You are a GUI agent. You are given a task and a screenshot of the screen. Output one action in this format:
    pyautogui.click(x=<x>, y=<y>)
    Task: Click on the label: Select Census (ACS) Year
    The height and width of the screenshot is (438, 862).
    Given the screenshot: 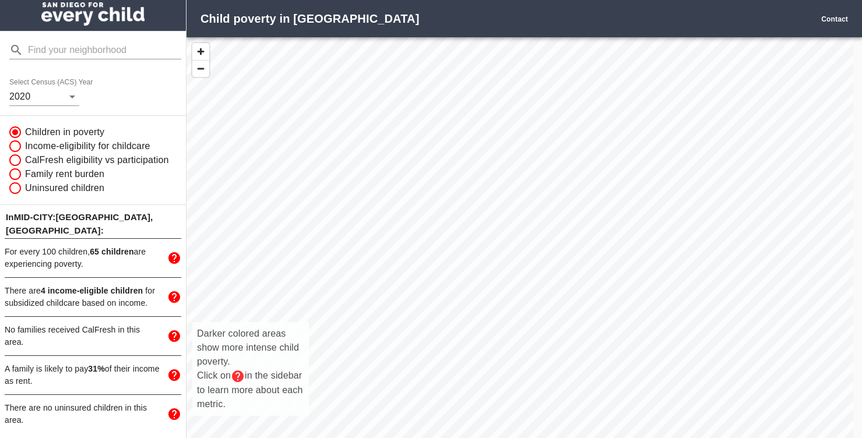 What is the action you would take?
    pyautogui.click(x=53, y=83)
    